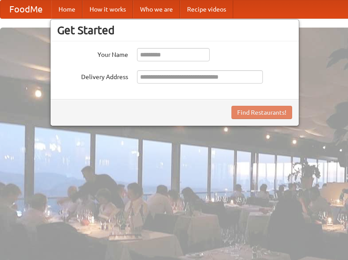 This screenshot has width=348, height=260. What do you see at coordinates (108, 9) in the screenshot?
I see `a: How it works` at bounding box center [108, 9].